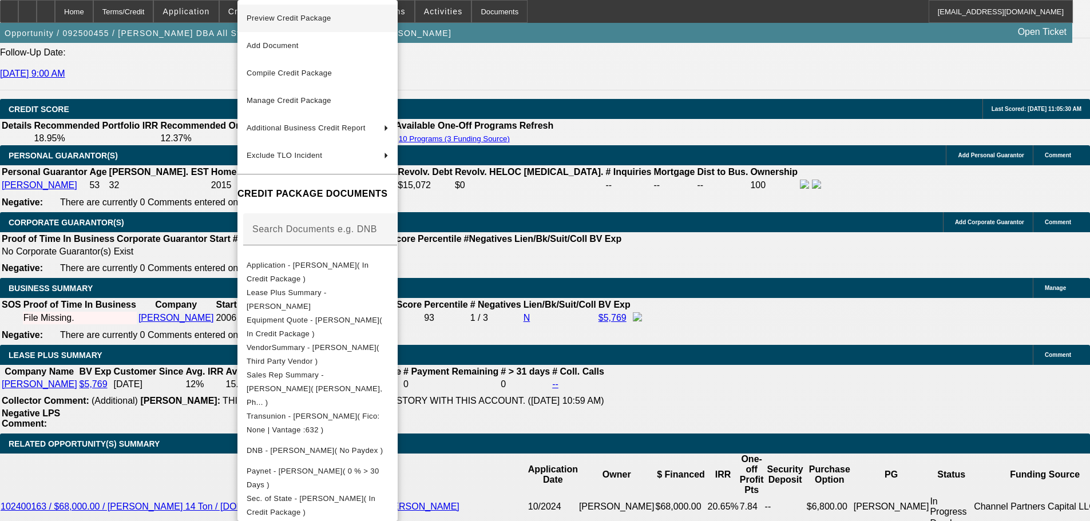 This screenshot has width=1090, height=521. What do you see at coordinates (318, 327) in the screenshot?
I see `button: Equipment Quote - Lynn Evans( In Credit Package )` at bounding box center [318, 327].